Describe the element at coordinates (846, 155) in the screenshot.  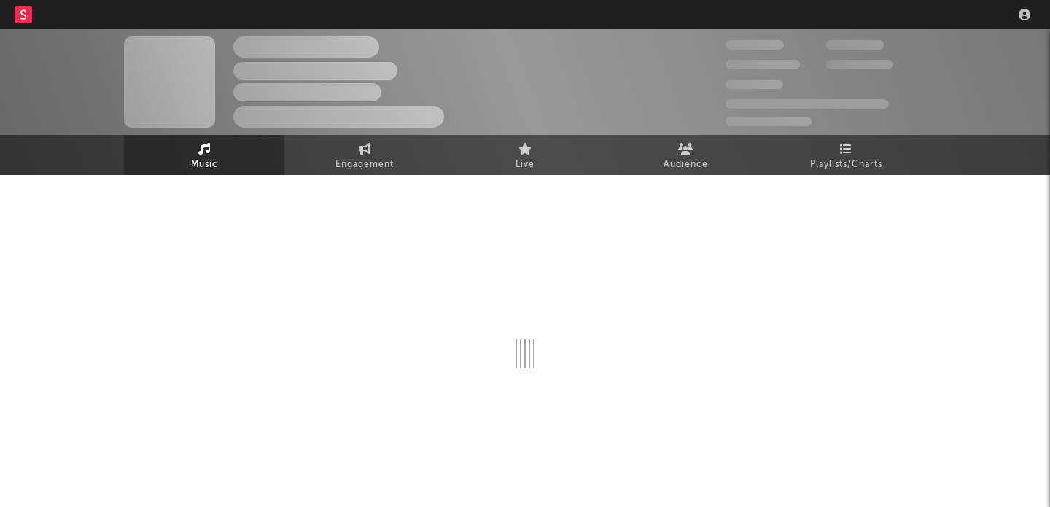
I see `a: Playlists/Charts` at that location.